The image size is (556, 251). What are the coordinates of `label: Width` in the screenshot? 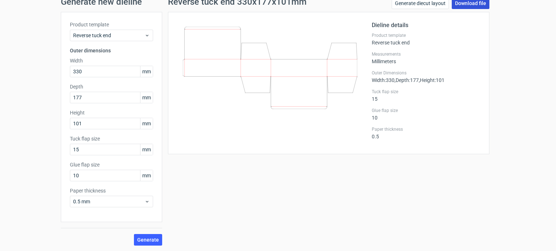 It's located at (111, 61).